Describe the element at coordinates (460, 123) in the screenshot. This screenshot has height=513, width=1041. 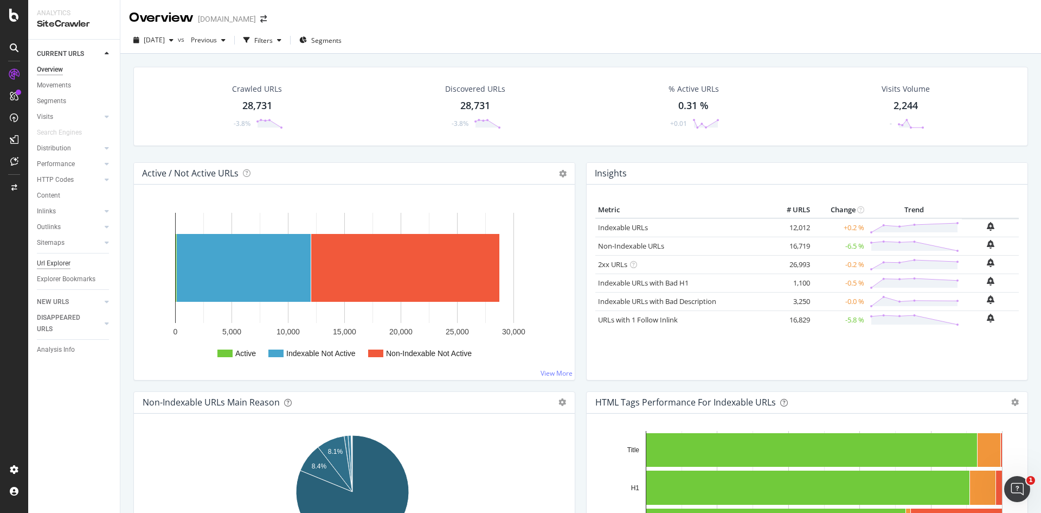
I see `div: -3.8%` at that location.